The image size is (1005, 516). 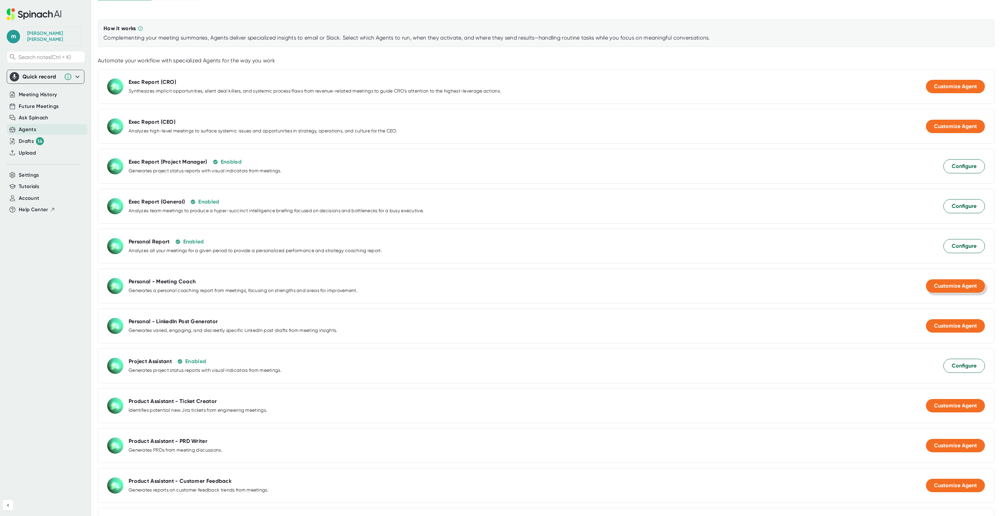 What do you see at coordinates (157, 202) in the screenshot?
I see `div: Exec Report (General)` at bounding box center [157, 202].